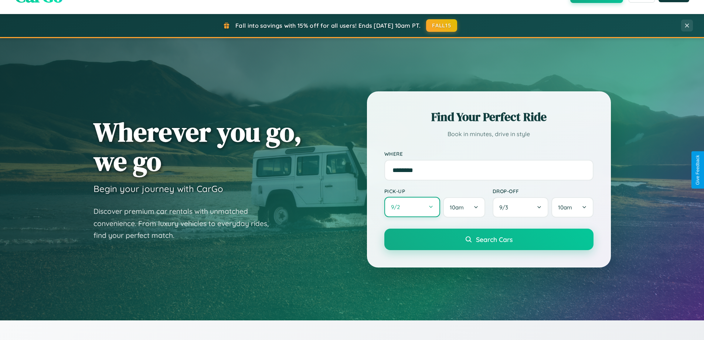 The height and width of the screenshot is (340, 704). What do you see at coordinates (698, 170) in the screenshot?
I see `div: Give Feedback` at bounding box center [698, 170].